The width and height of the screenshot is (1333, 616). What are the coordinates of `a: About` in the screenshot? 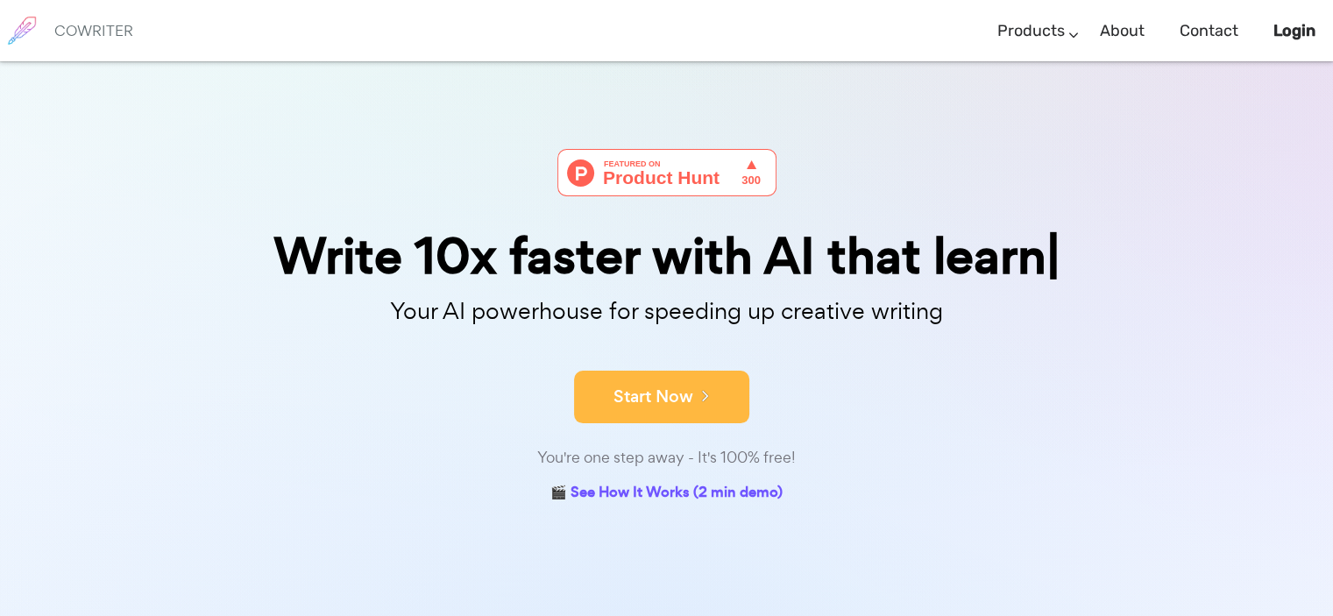 It's located at (1122, 31).